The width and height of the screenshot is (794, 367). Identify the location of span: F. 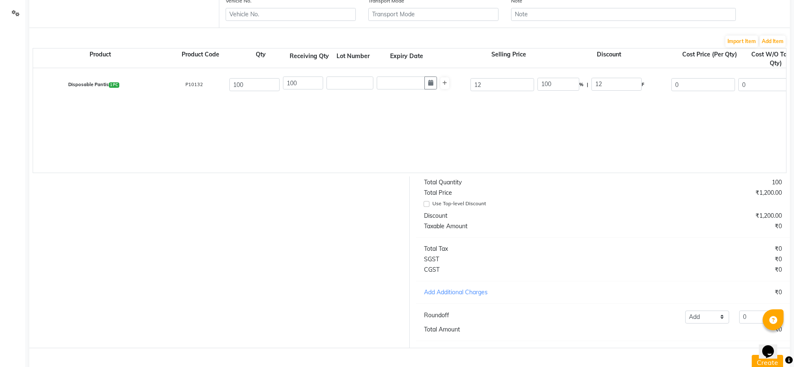
(643, 85).